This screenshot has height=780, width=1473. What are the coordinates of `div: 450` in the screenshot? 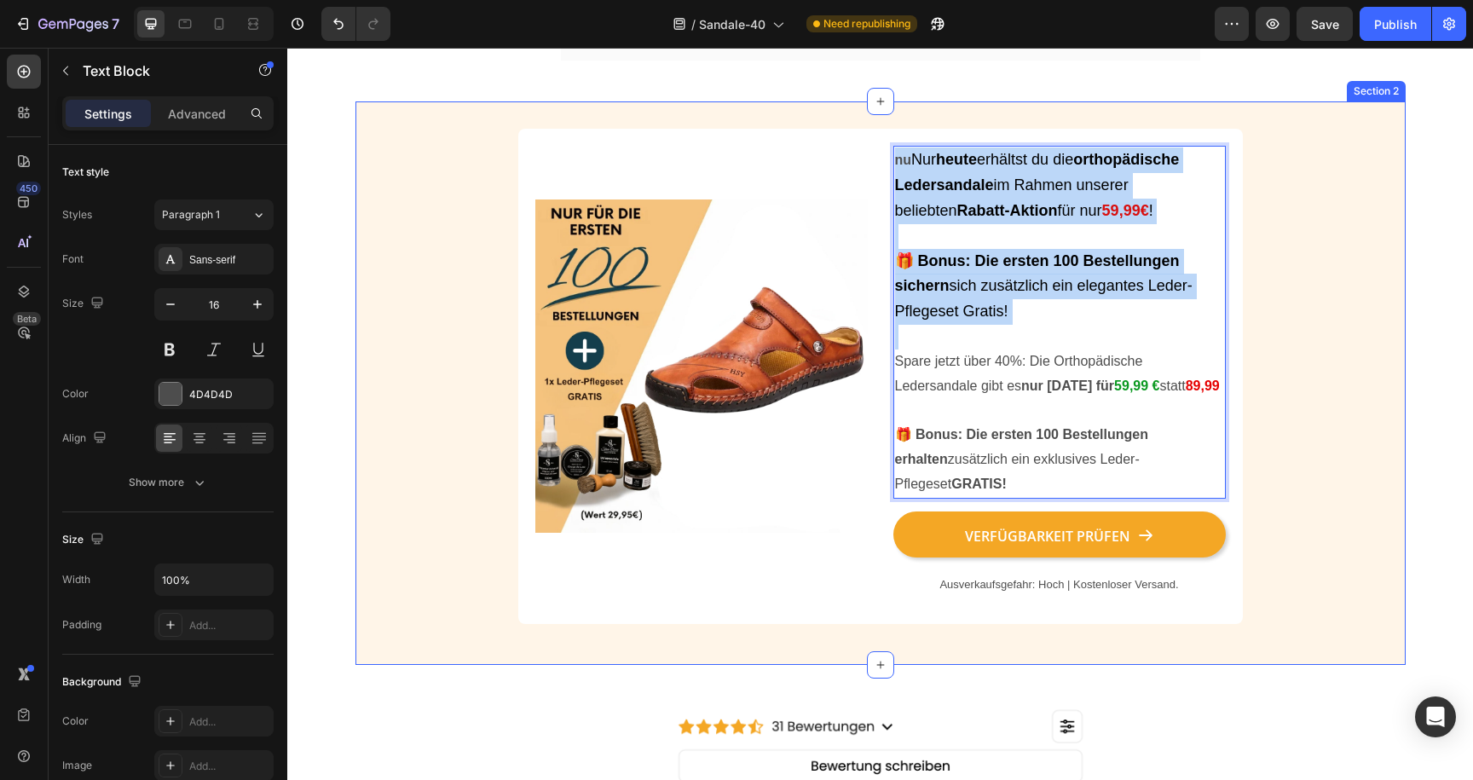 It's located at (28, 188).